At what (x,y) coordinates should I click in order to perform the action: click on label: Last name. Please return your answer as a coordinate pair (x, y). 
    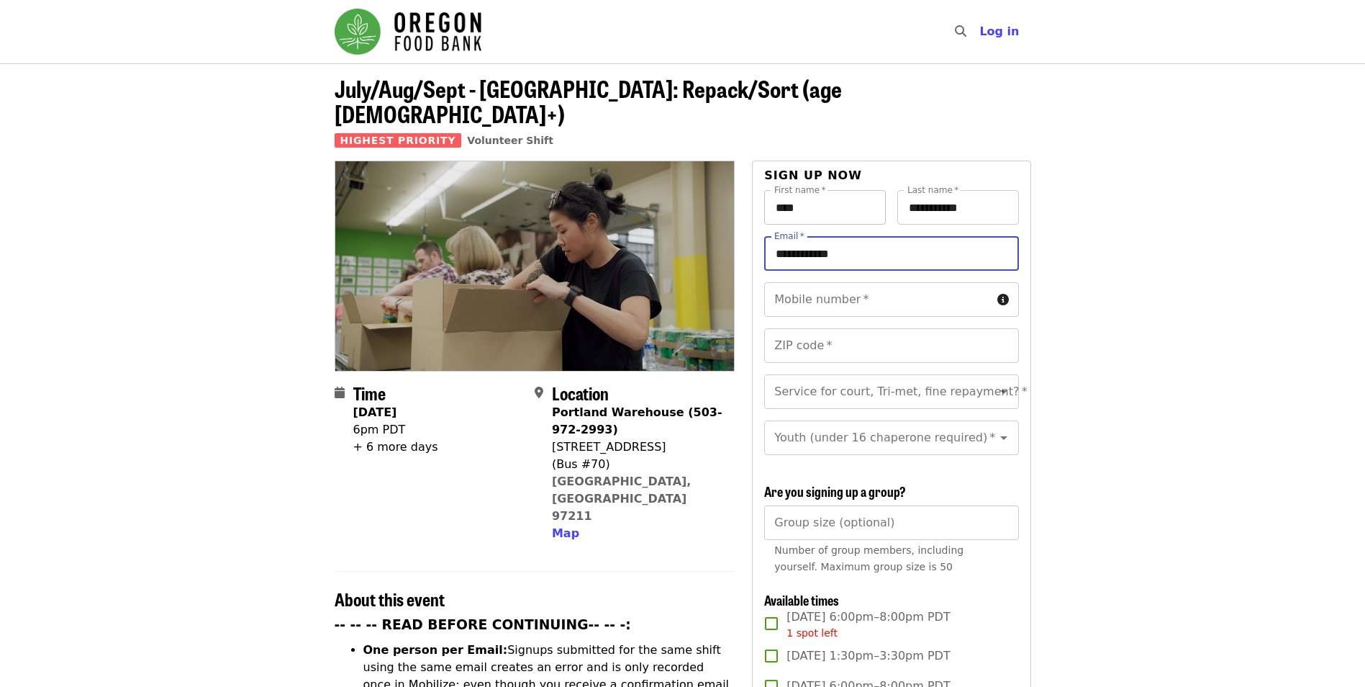
    Looking at the image, I should click on (933, 190).